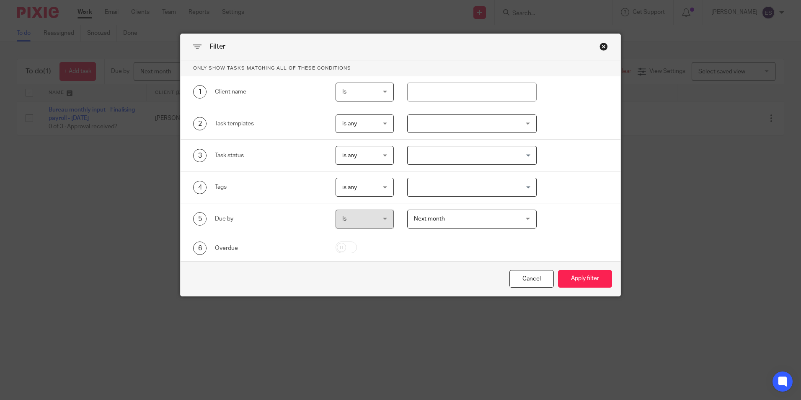 Image resolution: width=801 pixels, height=400 pixels. I want to click on div: Due by, so click(269, 219).